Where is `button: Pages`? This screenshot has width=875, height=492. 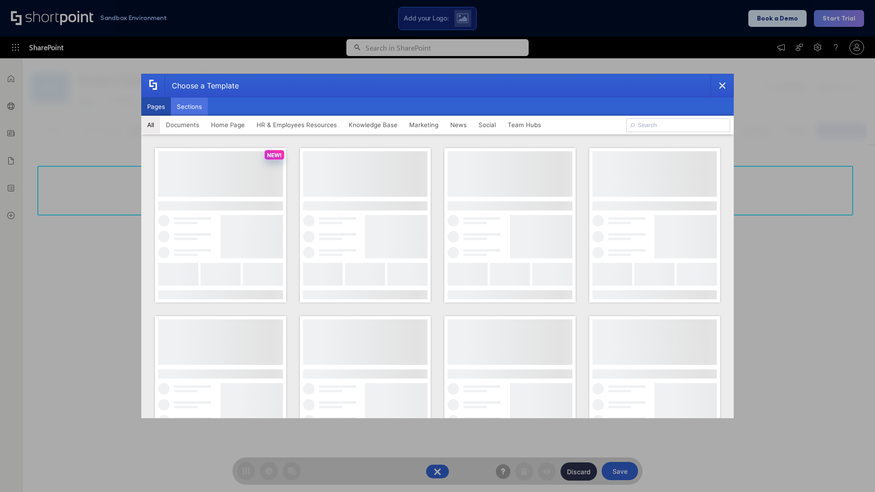 button: Pages is located at coordinates (156, 107).